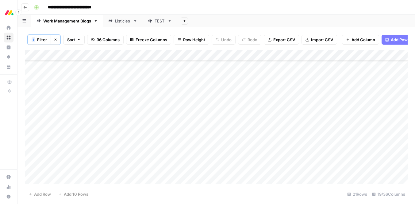 The height and width of the screenshot is (204, 415). What do you see at coordinates (73, 194) in the screenshot?
I see `button: Add 10 Rows` at bounding box center [73, 194].